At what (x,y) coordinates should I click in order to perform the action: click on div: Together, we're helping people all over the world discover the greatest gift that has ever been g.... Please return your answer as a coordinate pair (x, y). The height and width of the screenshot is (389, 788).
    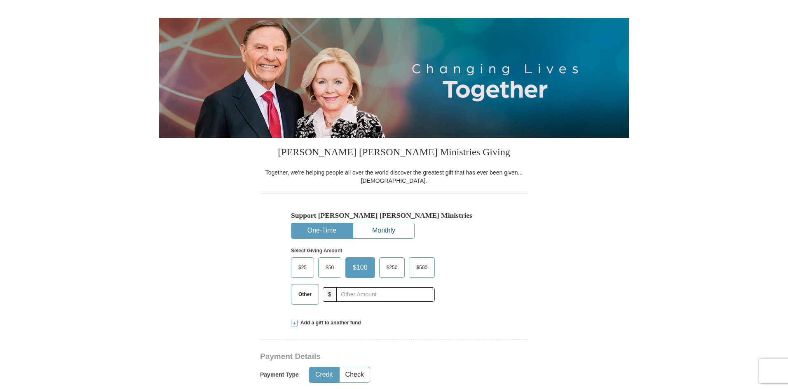
    Looking at the image, I should click on (394, 177).